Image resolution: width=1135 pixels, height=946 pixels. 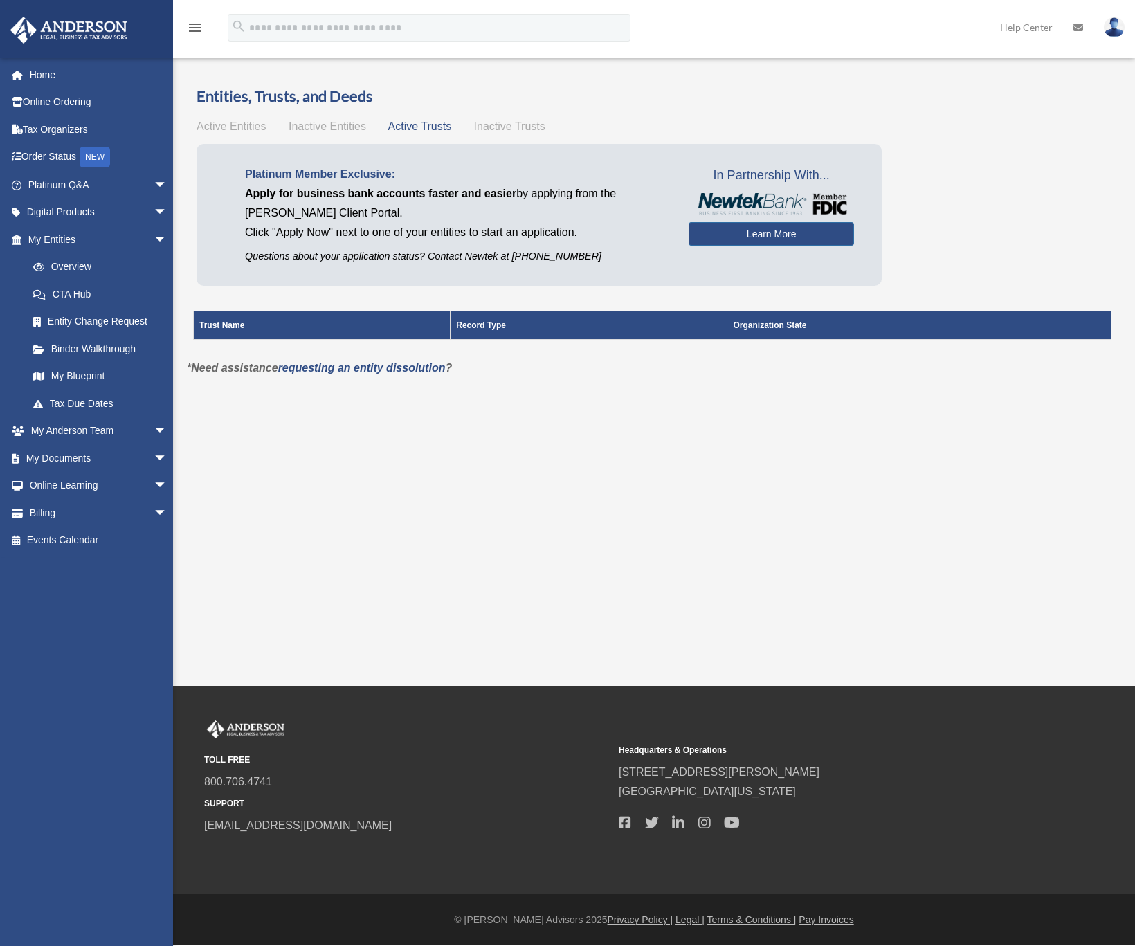 What do you see at coordinates (640, 920) in the screenshot?
I see `a: Privacy Policy |` at bounding box center [640, 920].